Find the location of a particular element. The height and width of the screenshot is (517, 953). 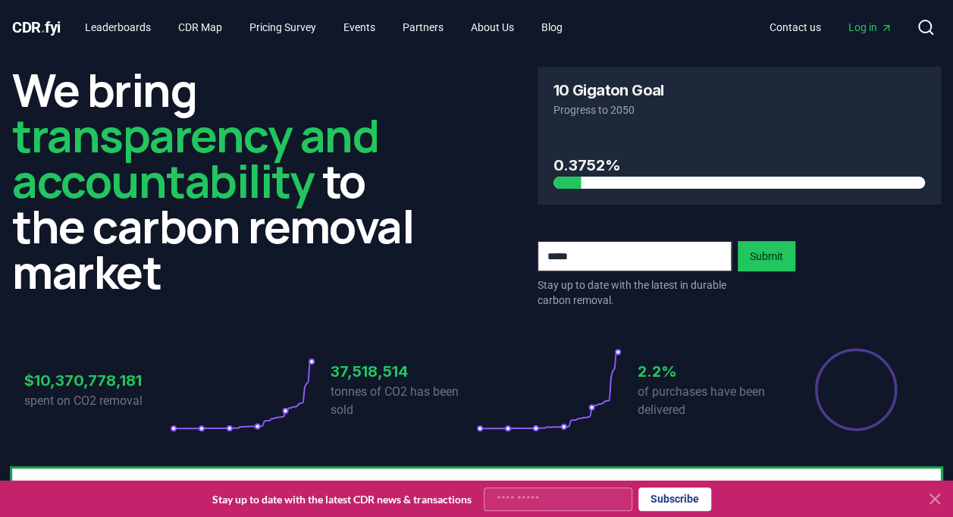

a: CDR.fyi is located at coordinates (36, 27).